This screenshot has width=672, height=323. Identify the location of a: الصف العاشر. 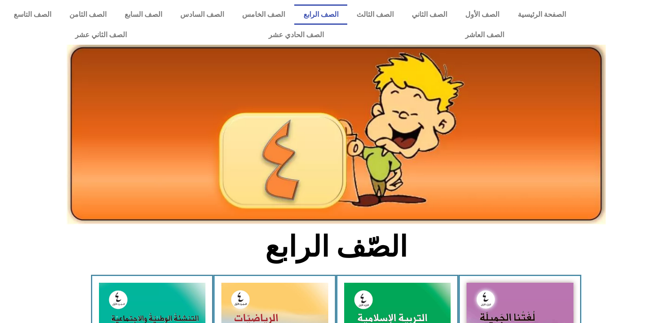
(485, 35).